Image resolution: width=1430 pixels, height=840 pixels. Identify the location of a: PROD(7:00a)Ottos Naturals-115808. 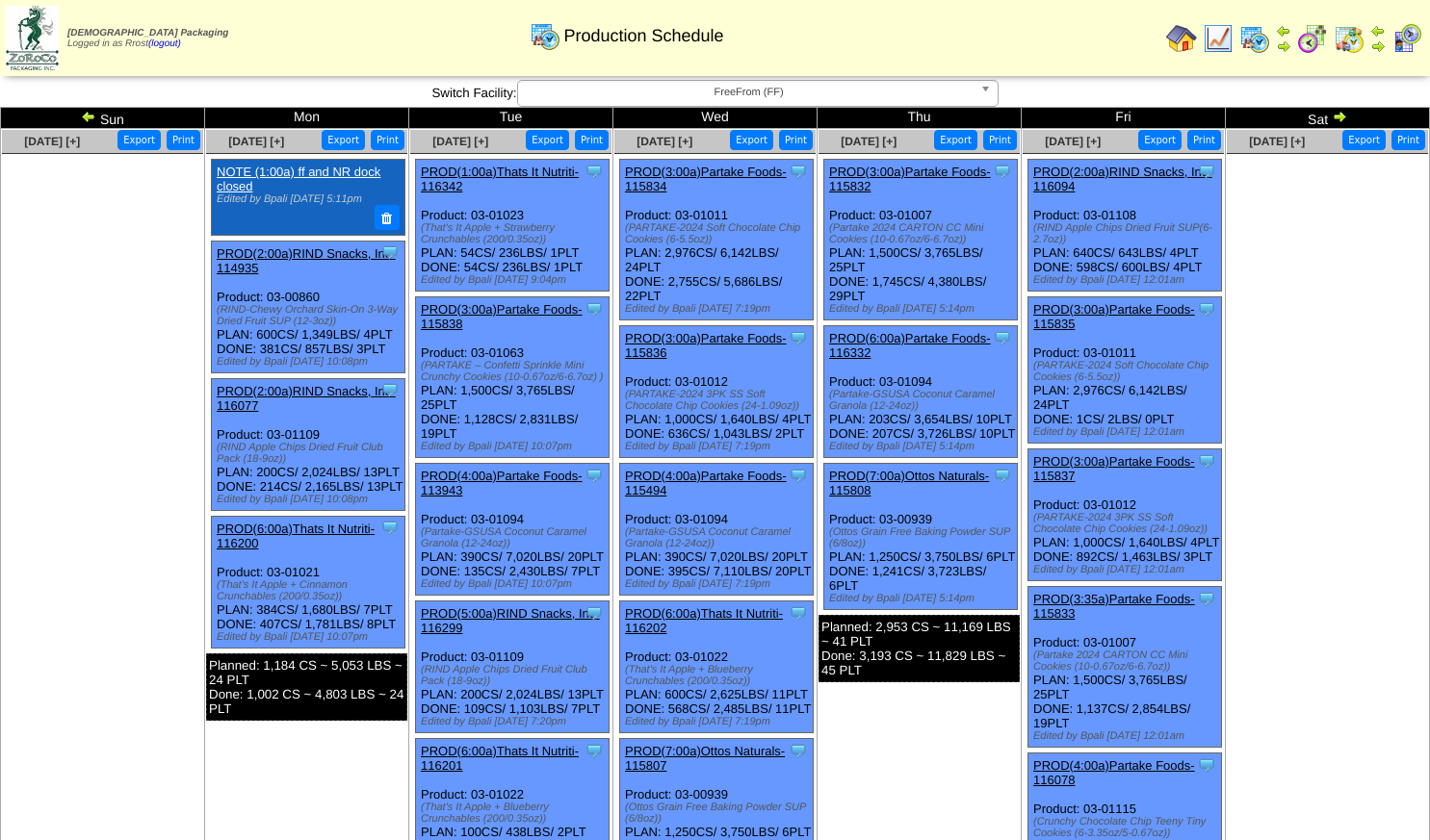
(908, 483).